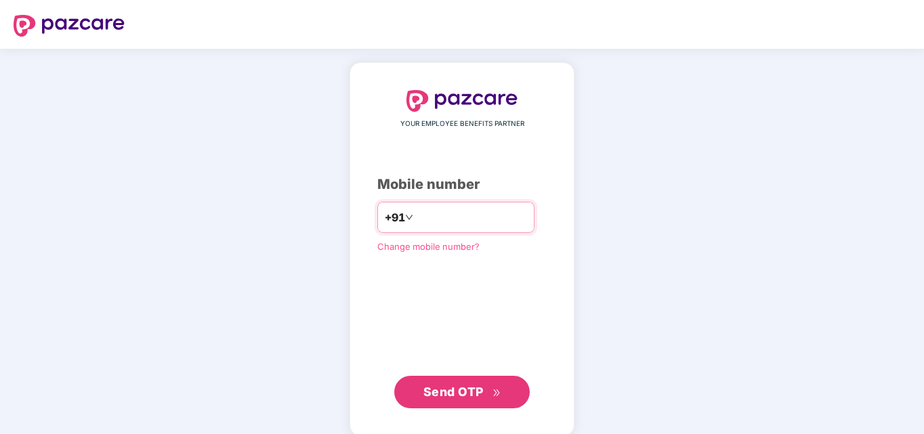 The width and height of the screenshot is (924, 434). I want to click on span: +91, so click(395, 217).